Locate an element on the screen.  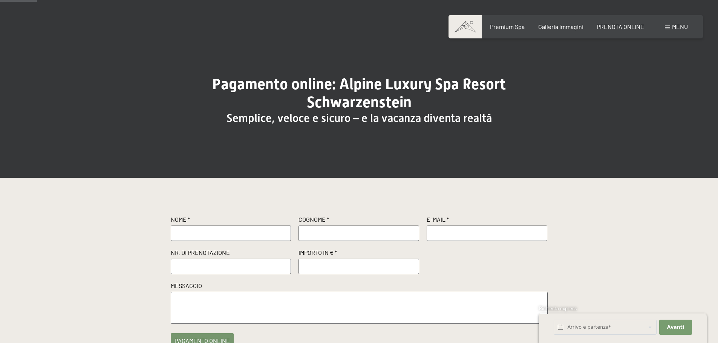
a: Premium Spa is located at coordinates (507, 26).